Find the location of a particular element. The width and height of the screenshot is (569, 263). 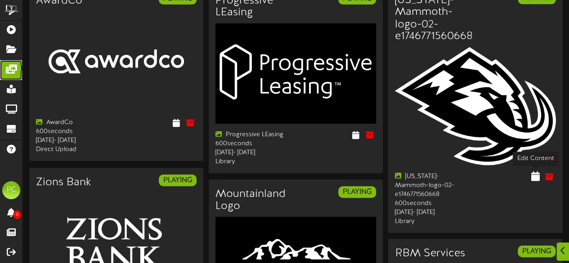

img: 7f6b9c1d-3d76-44ce-adb0-b07fc3d5b496.png is located at coordinates (295, 73).